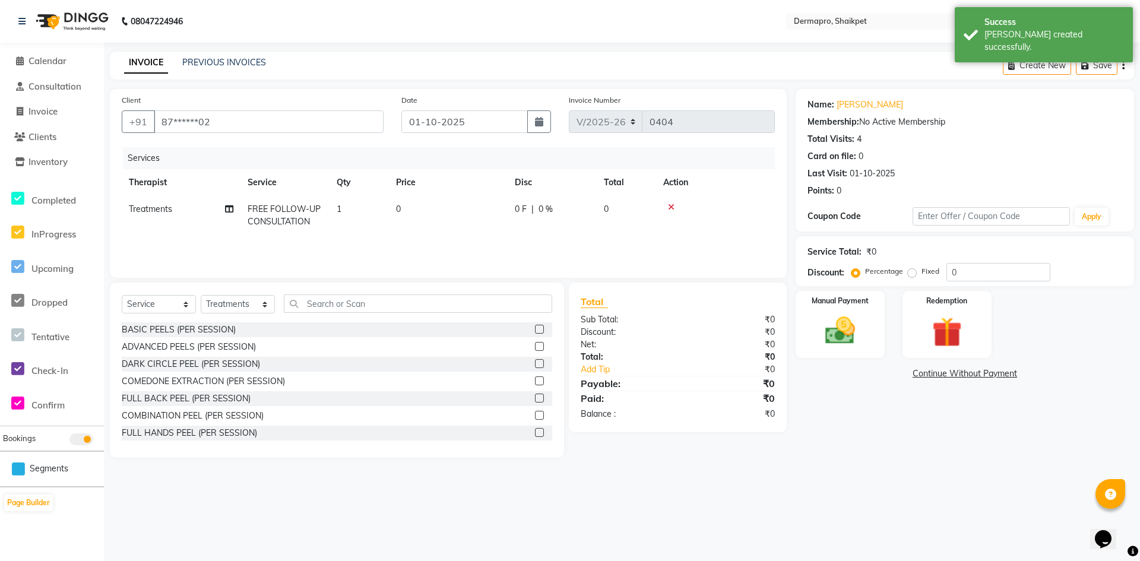 The height and width of the screenshot is (561, 1140). Describe the element at coordinates (633, 369) in the screenshot. I see `a: Add Tip` at that location.